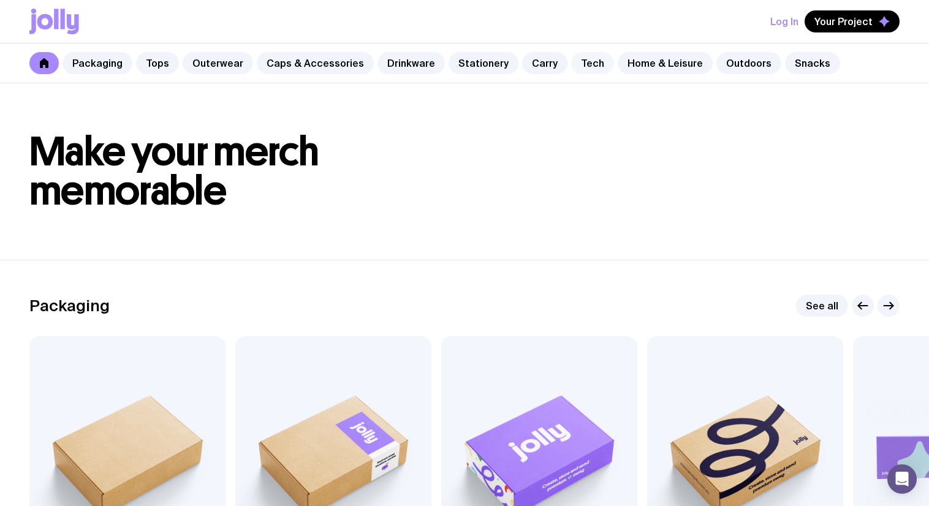 This screenshot has height=506, width=929. What do you see at coordinates (851, 21) in the screenshot?
I see `button: Your Project` at bounding box center [851, 21].